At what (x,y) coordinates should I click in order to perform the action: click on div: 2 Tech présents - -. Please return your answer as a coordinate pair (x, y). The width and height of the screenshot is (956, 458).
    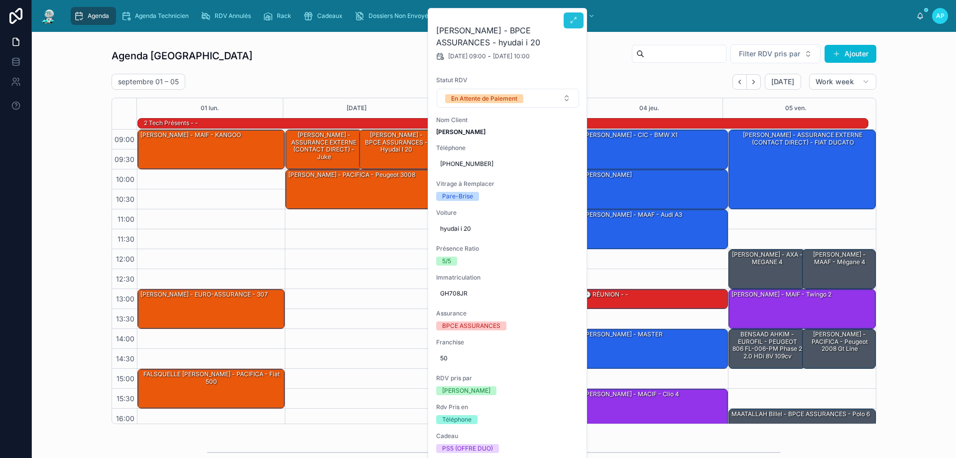
    Looking at the image, I should click on (171, 123).